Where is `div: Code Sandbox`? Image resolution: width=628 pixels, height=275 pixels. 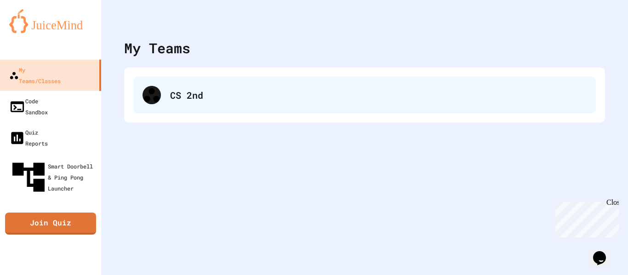
div: Code Sandbox is located at coordinates (29, 107).